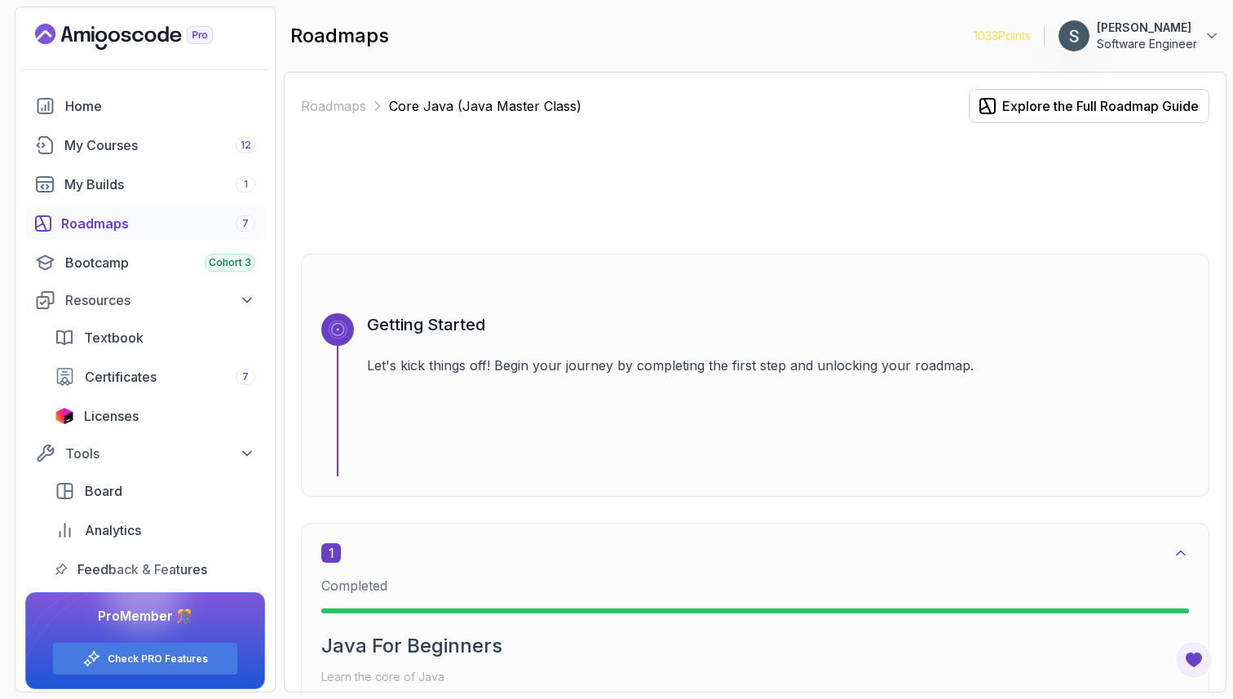  What do you see at coordinates (160, 184) in the screenshot?
I see `div: My Builds` at bounding box center [160, 184].